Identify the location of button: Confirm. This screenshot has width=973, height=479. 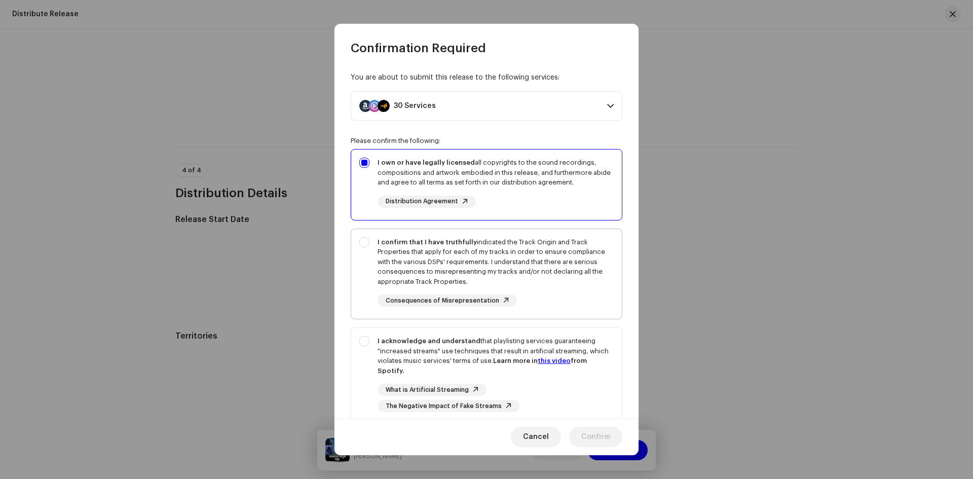
(595, 437).